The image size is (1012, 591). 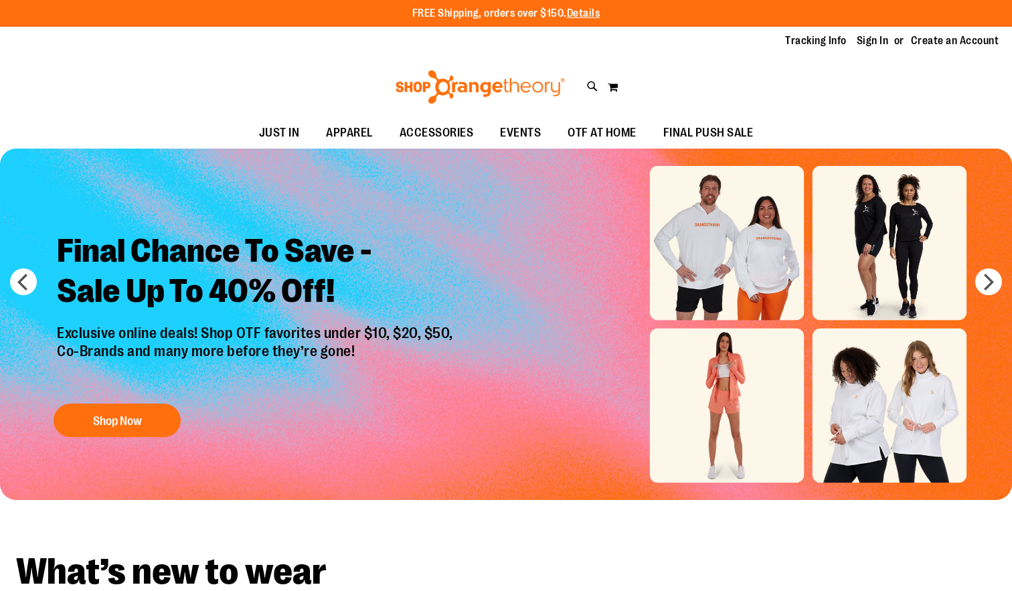 I want to click on a: Final Chance To Save -Sale Up To 40% Off! Exclusive online deals! Shop OTF favorites under $10, $..., so click(x=256, y=332).